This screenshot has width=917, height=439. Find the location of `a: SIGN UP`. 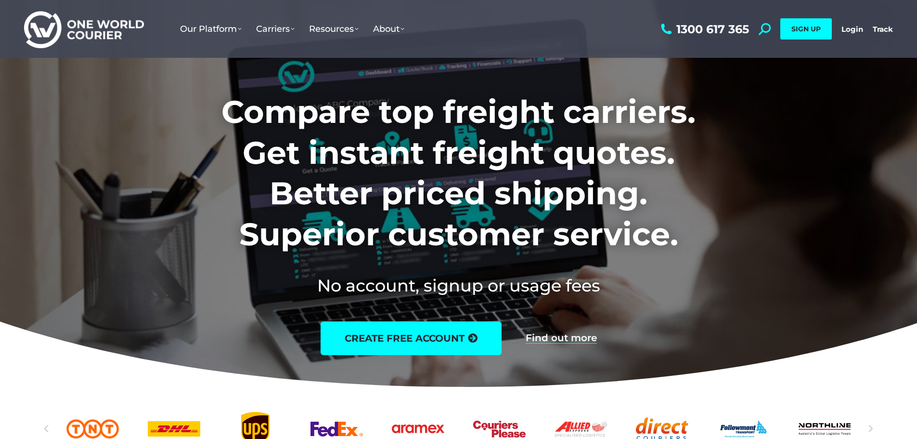

a: SIGN UP is located at coordinates (806, 29).